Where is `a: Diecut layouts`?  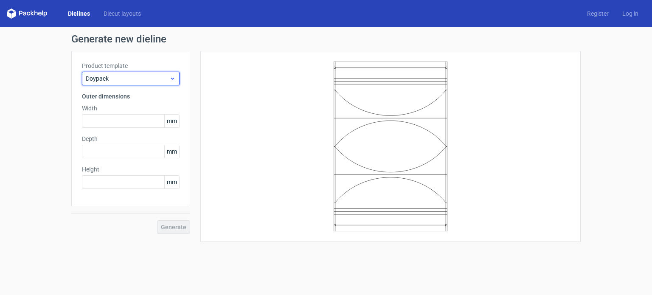
a: Diecut layouts is located at coordinates (122, 14).